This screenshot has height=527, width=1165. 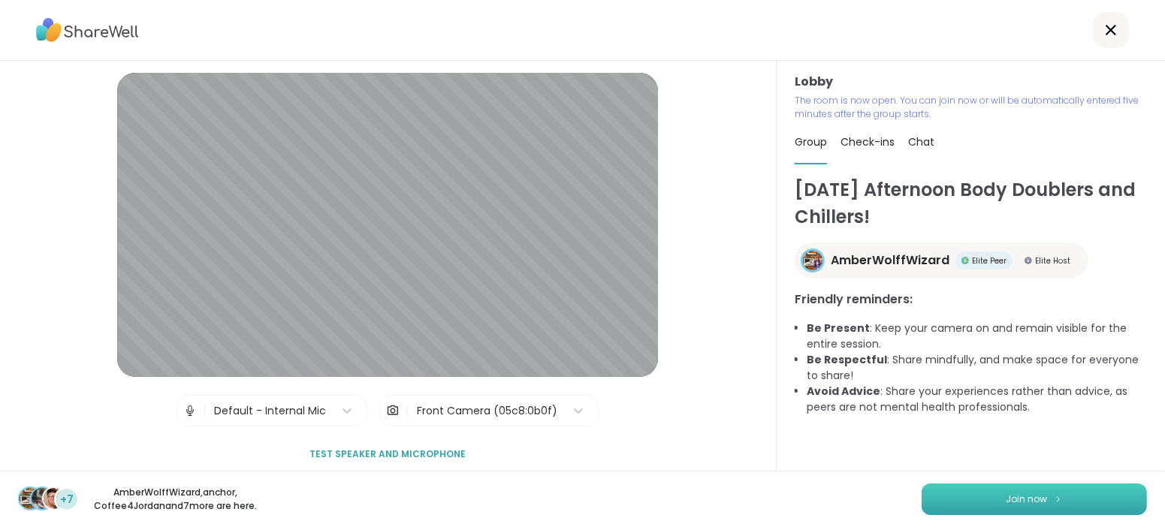 What do you see at coordinates (1034, 499) in the screenshot?
I see `button: Join now` at bounding box center [1034, 499].